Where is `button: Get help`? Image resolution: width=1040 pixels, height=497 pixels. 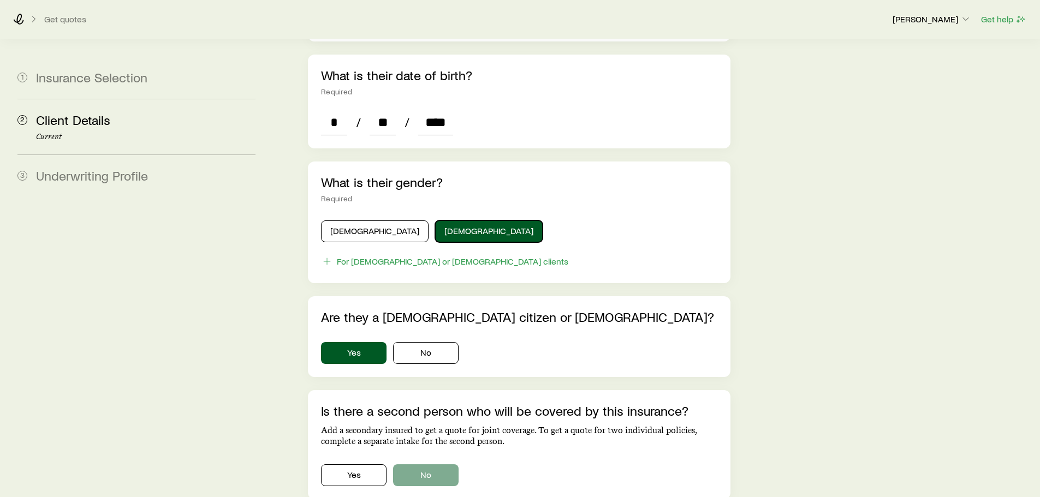
button: Get help is located at coordinates (1003, 19).